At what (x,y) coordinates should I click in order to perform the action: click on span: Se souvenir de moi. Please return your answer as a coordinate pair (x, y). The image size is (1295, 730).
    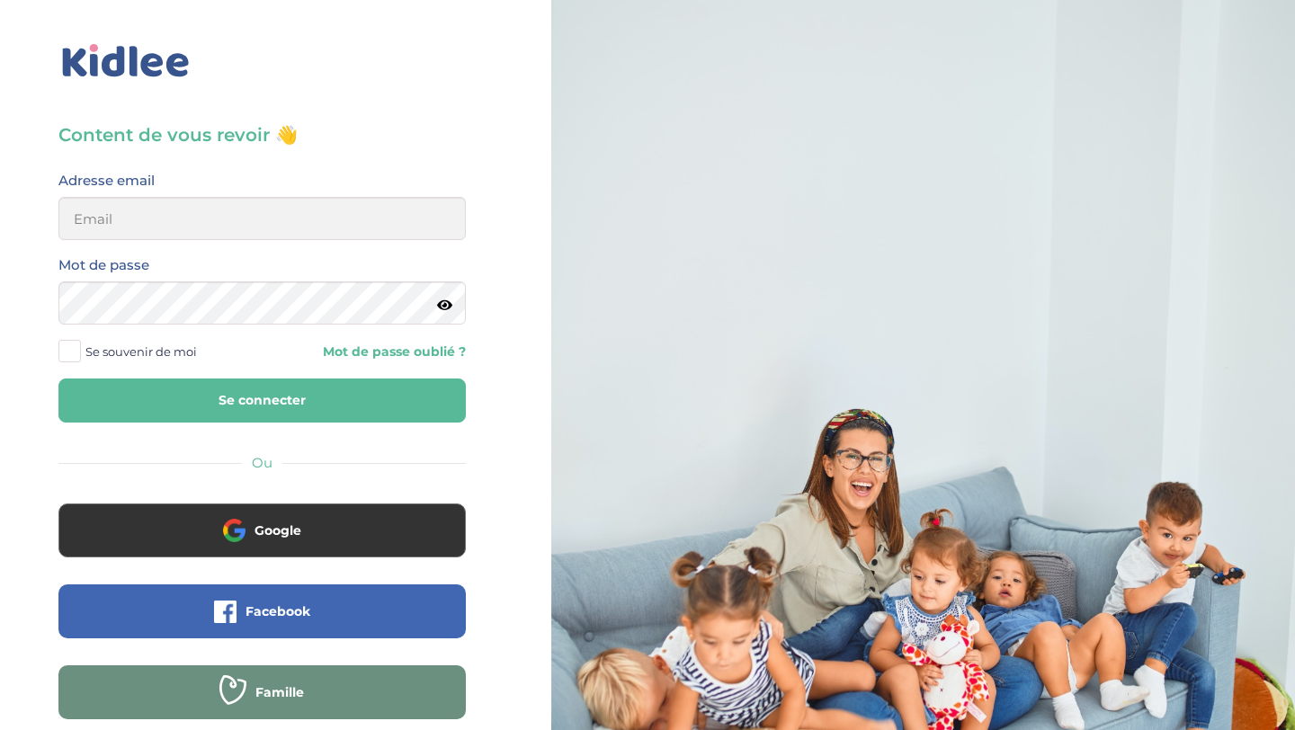
    Looking at the image, I should click on (141, 352).